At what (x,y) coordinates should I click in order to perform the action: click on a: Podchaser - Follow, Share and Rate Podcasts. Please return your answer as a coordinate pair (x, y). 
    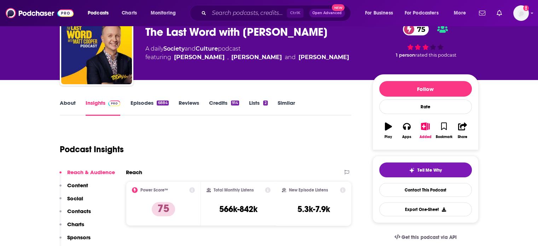
    Looking at the image, I should click on (40, 13).